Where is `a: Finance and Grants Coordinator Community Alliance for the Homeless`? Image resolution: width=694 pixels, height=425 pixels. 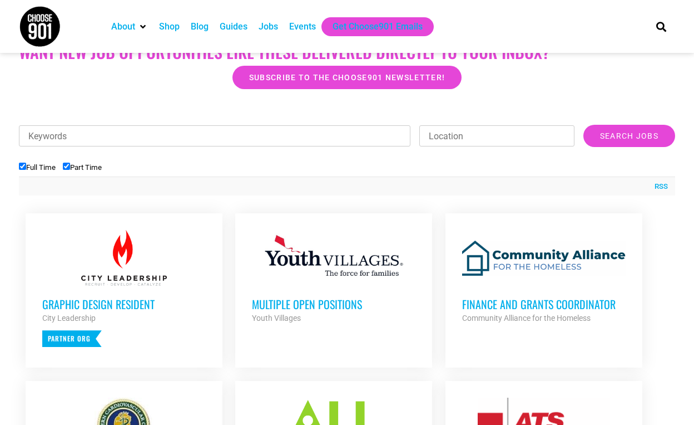 a: Finance and Grants Coordinator Community Alliance for the Homeless is located at coordinates (544, 277).